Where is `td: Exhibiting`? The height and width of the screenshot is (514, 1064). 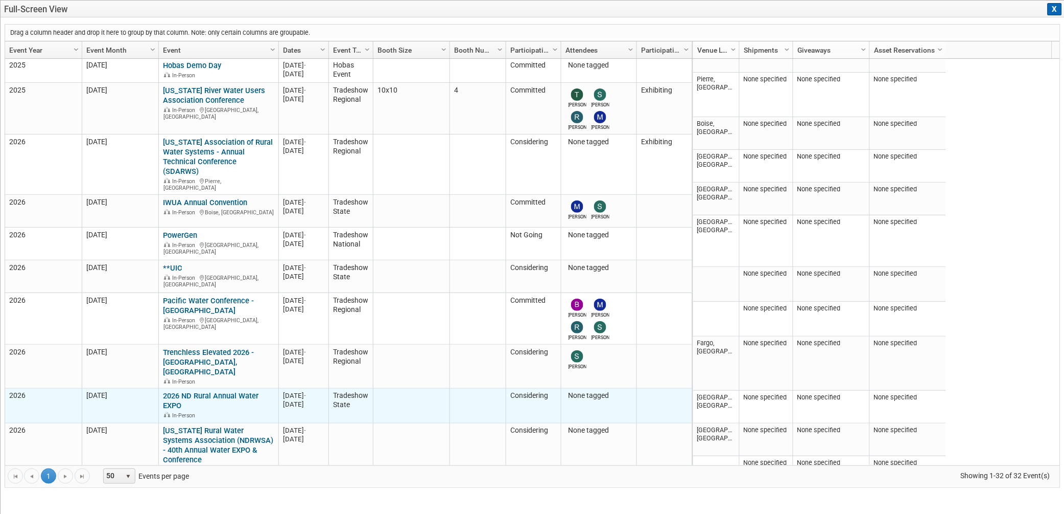 td: Exhibiting is located at coordinates (664, 108).